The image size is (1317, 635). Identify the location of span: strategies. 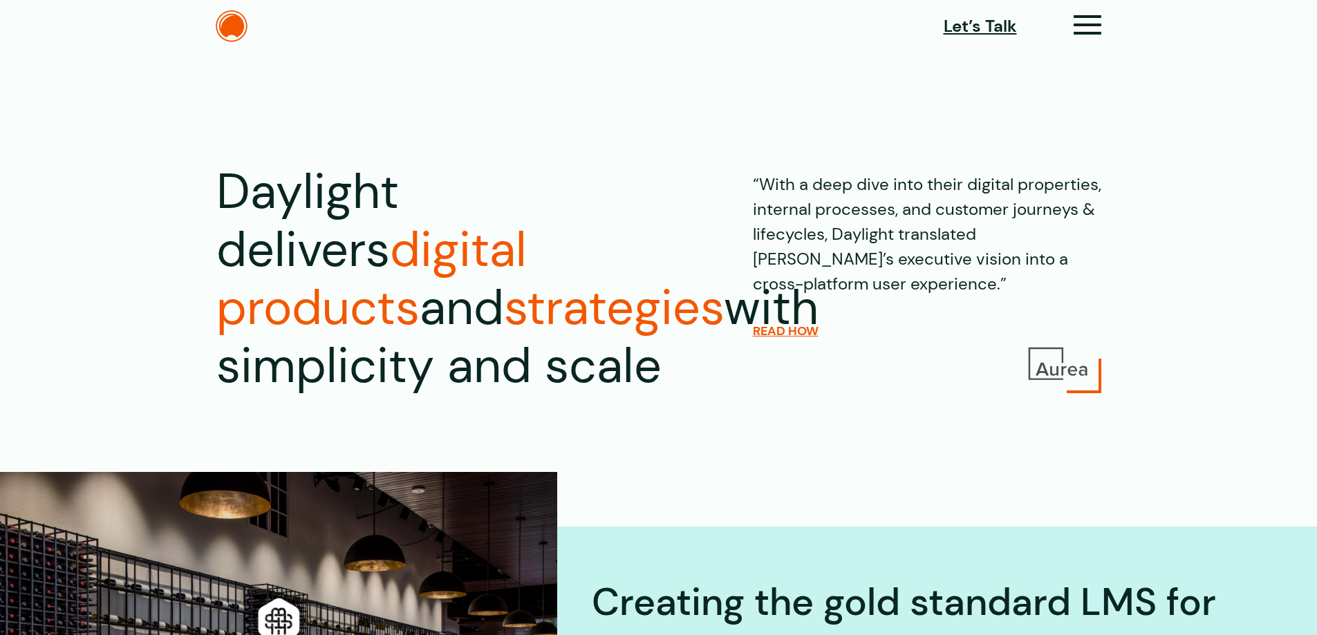
(614, 308).